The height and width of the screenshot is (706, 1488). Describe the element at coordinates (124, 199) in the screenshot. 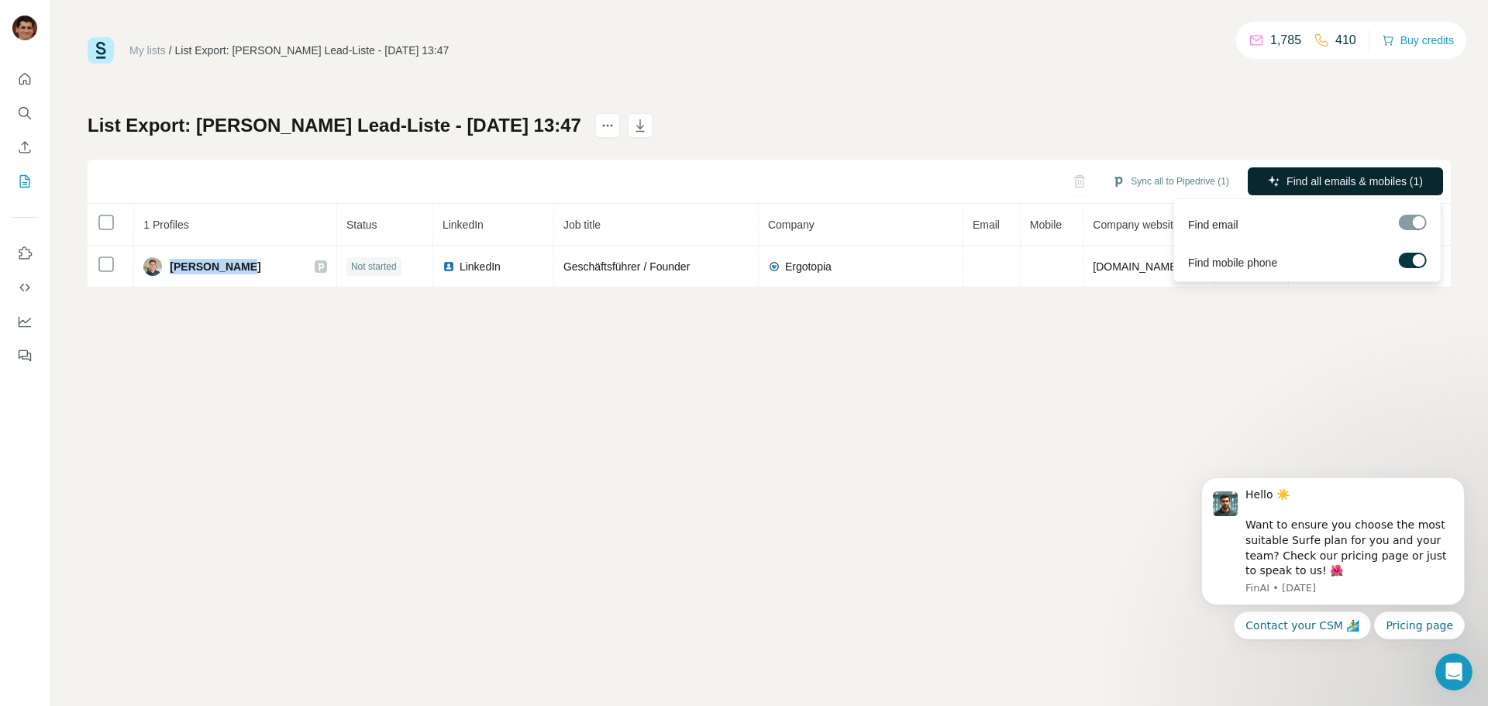

I see `button: Quick reply: Contact your CSM 🏄‍♂️` at that location.